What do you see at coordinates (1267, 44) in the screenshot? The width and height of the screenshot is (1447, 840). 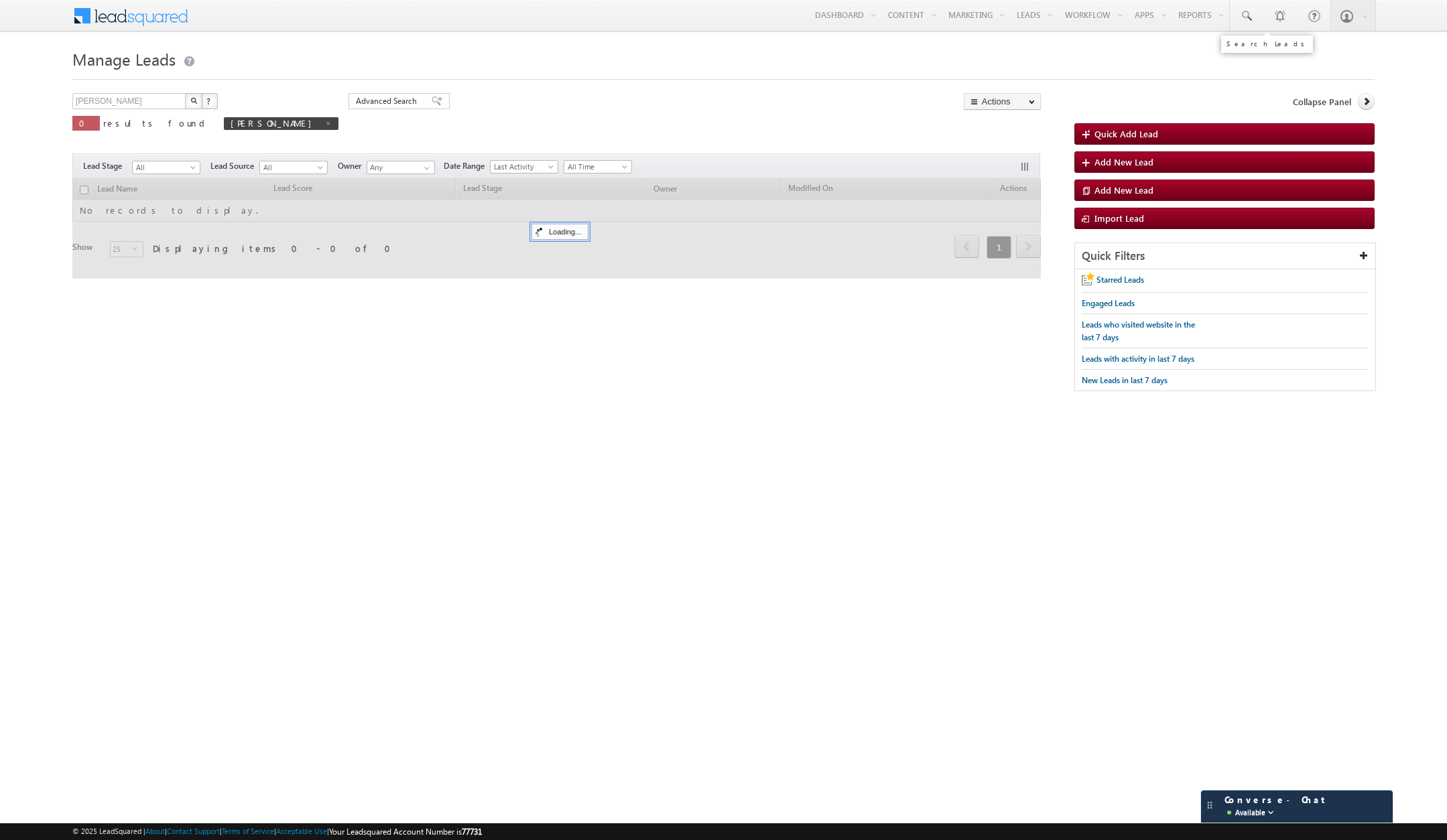 I see `div: Search Leads` at bounding box center [1267, 44].